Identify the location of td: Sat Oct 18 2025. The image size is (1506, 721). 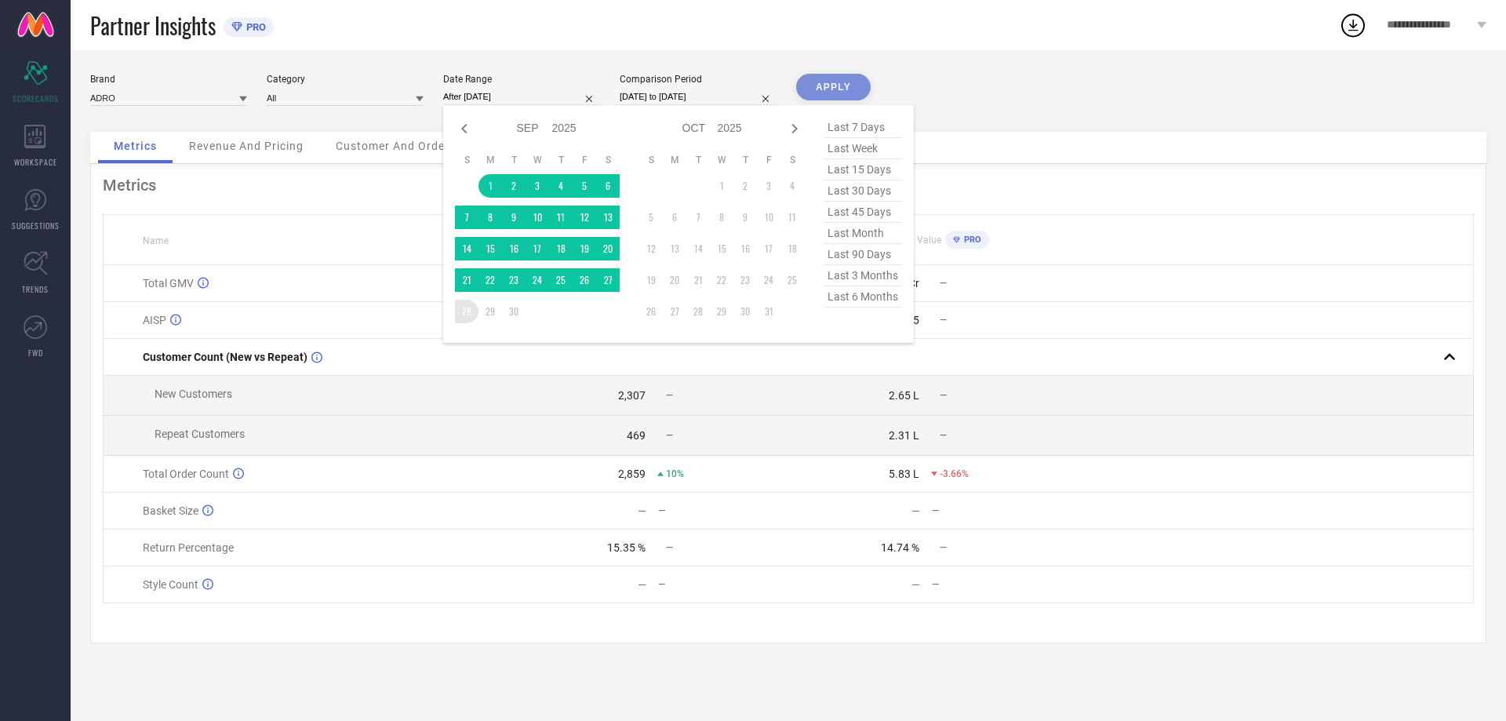
(792, 249).